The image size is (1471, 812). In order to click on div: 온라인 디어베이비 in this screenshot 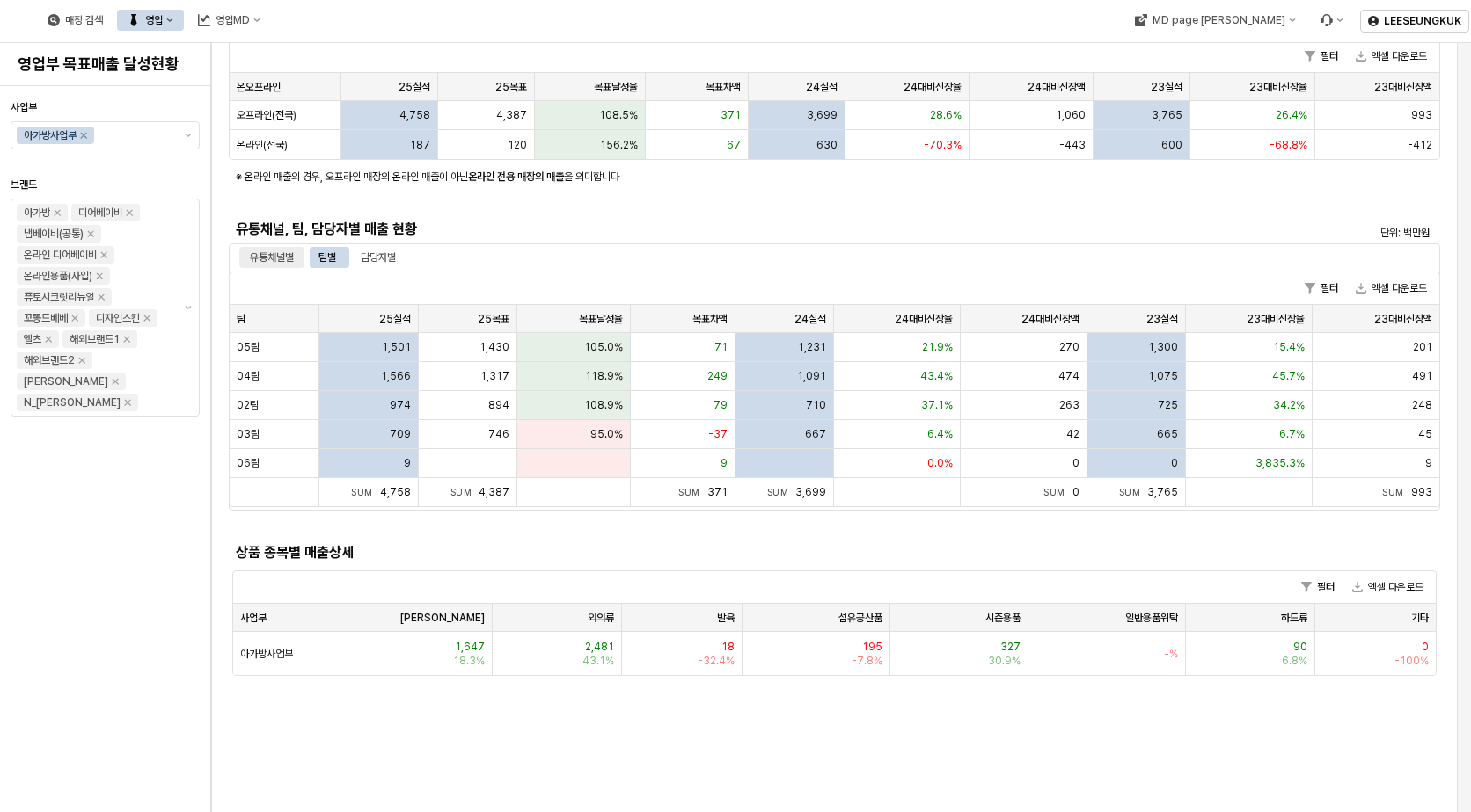, I will do `click(60, 255)`.